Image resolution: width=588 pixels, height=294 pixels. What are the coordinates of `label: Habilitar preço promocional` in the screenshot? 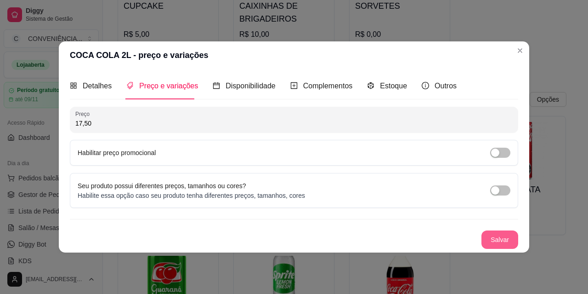 It's located at (117, 153).